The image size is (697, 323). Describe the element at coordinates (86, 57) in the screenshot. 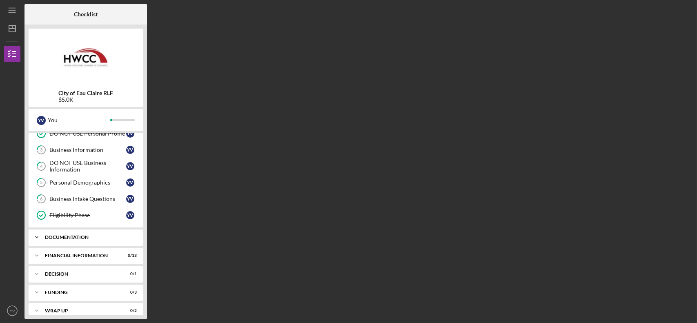

I see `img: Product logo` at that location.